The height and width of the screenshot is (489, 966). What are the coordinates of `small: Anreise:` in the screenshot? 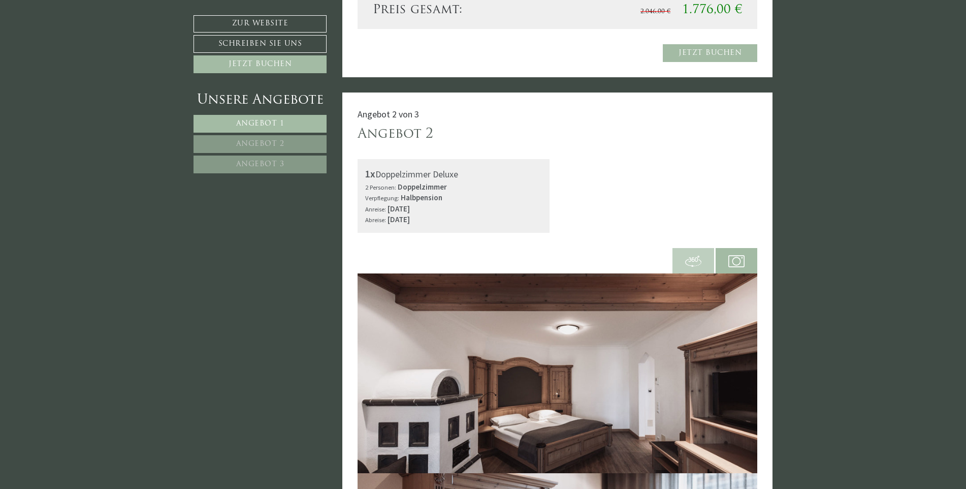 It's located at (375, 209).